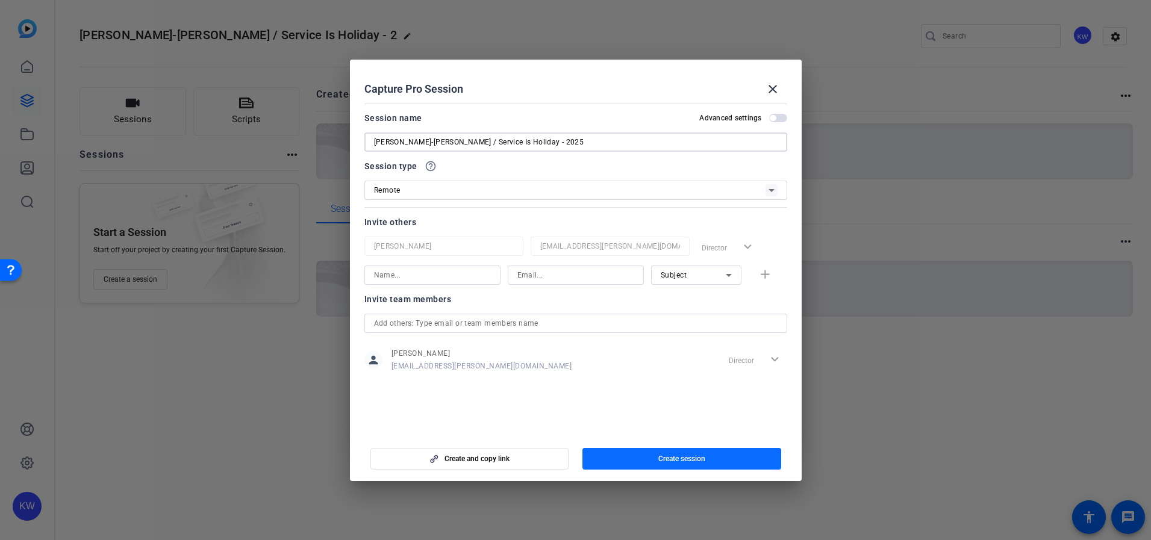 The image size is (1151, 540). What do you see at coordinates (374, 360) in the screenshot?
I see `mat-icon: person` at bounding box center [374, 360].